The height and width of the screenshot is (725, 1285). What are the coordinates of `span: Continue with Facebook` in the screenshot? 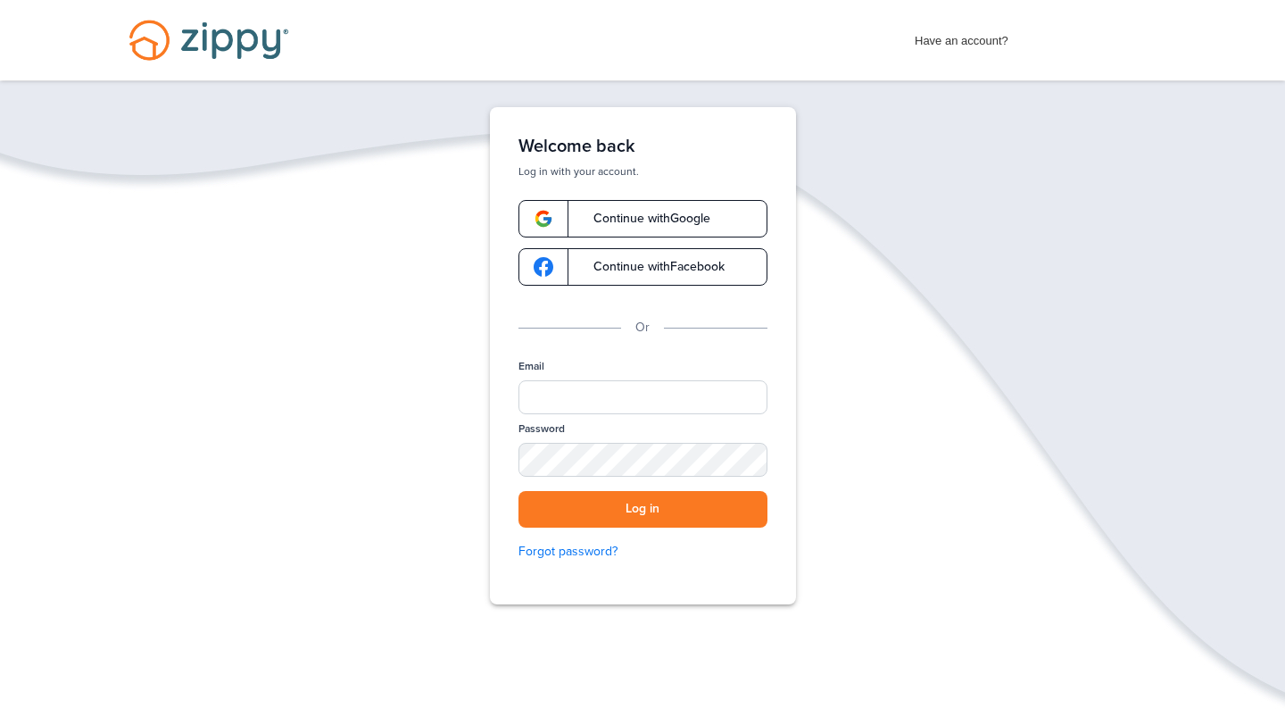 It's located at (650, 267).